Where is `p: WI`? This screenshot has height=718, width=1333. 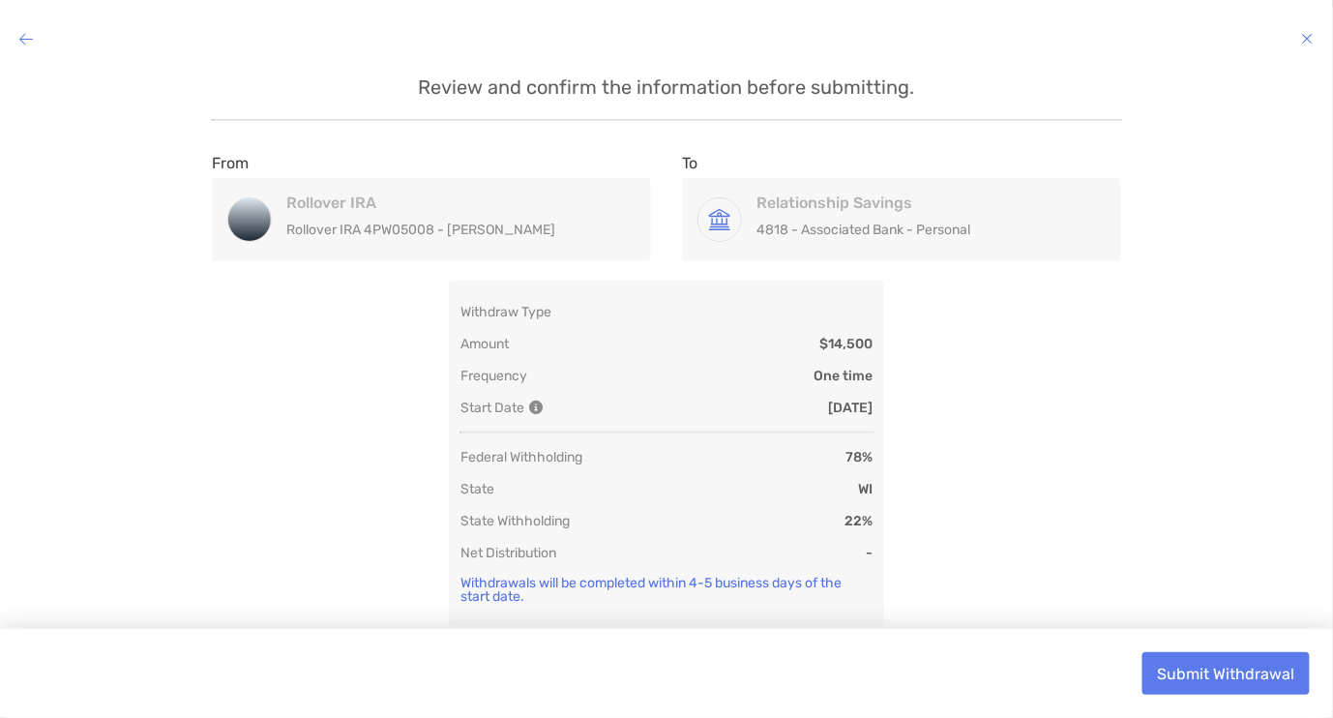
p: WI is located at coordinates (865, 489).